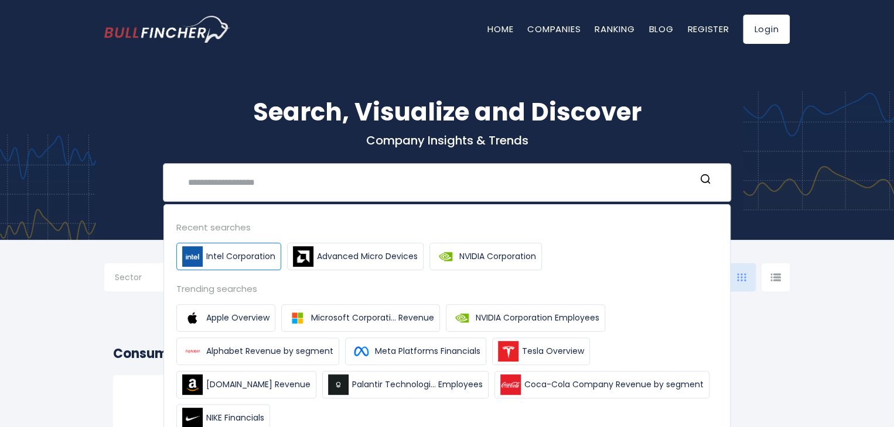  Describe the element at coordinates (525, 318) in the screenshot. I see `a: NVIDIA Corporation Employees` at that location.